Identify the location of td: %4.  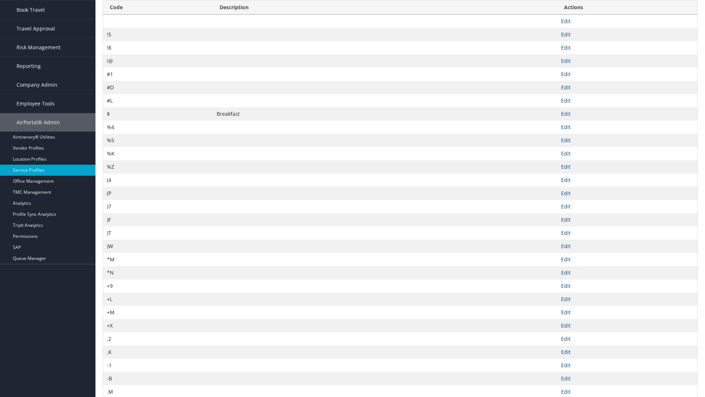
(158, 127).